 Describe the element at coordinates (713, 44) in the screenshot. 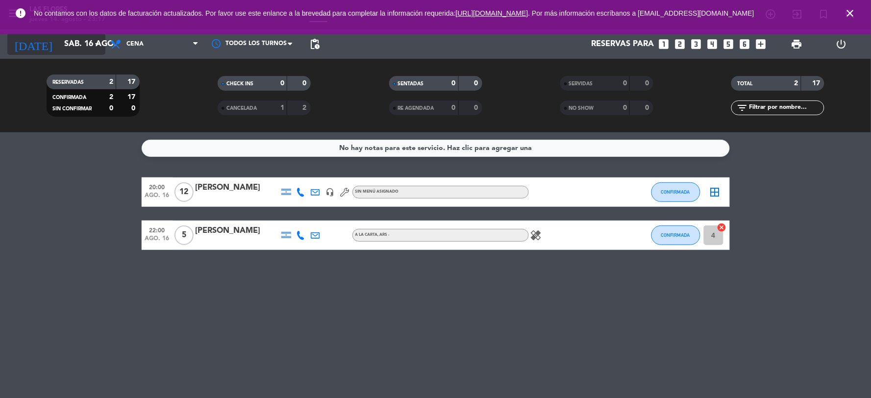

I see `i: looks_4` at that location.